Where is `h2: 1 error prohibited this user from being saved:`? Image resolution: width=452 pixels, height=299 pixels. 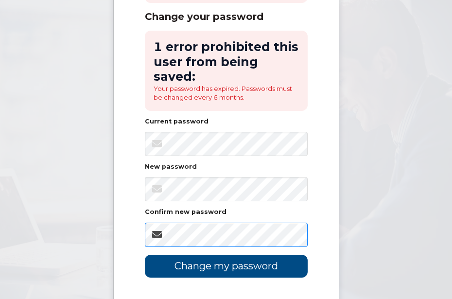
h2: 1 error prohibited this user from being saved: is located at coordinates (226, 61).